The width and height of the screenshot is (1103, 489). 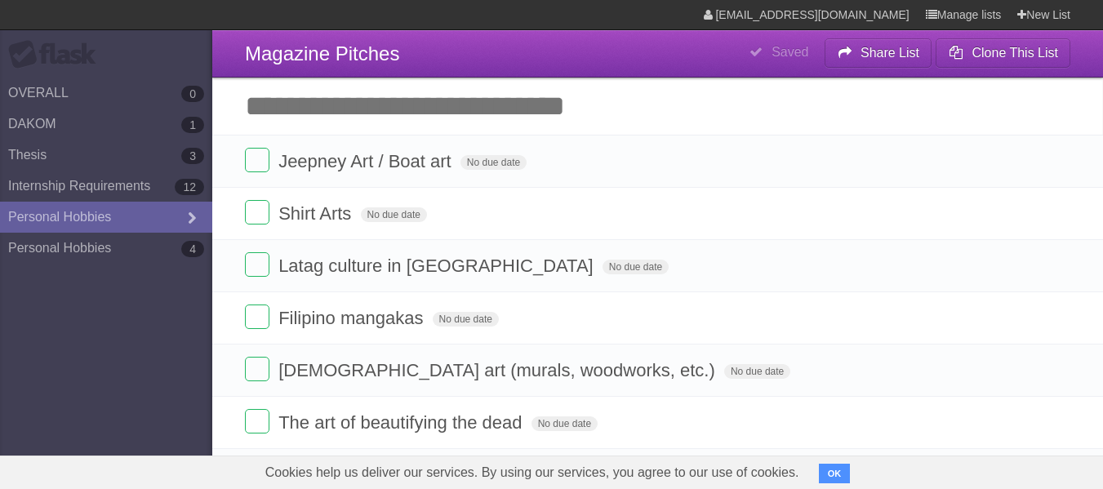 What do you see at coordinates (835, 474) in the screenshot?
I see `button: OK` at bounding box center [835, 474].